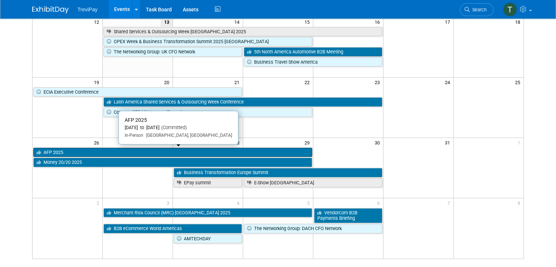 The image size is (556, 267). I want to click on a: Latin America Shared Services & Outsourcing Week Conference, so click(243, 102).